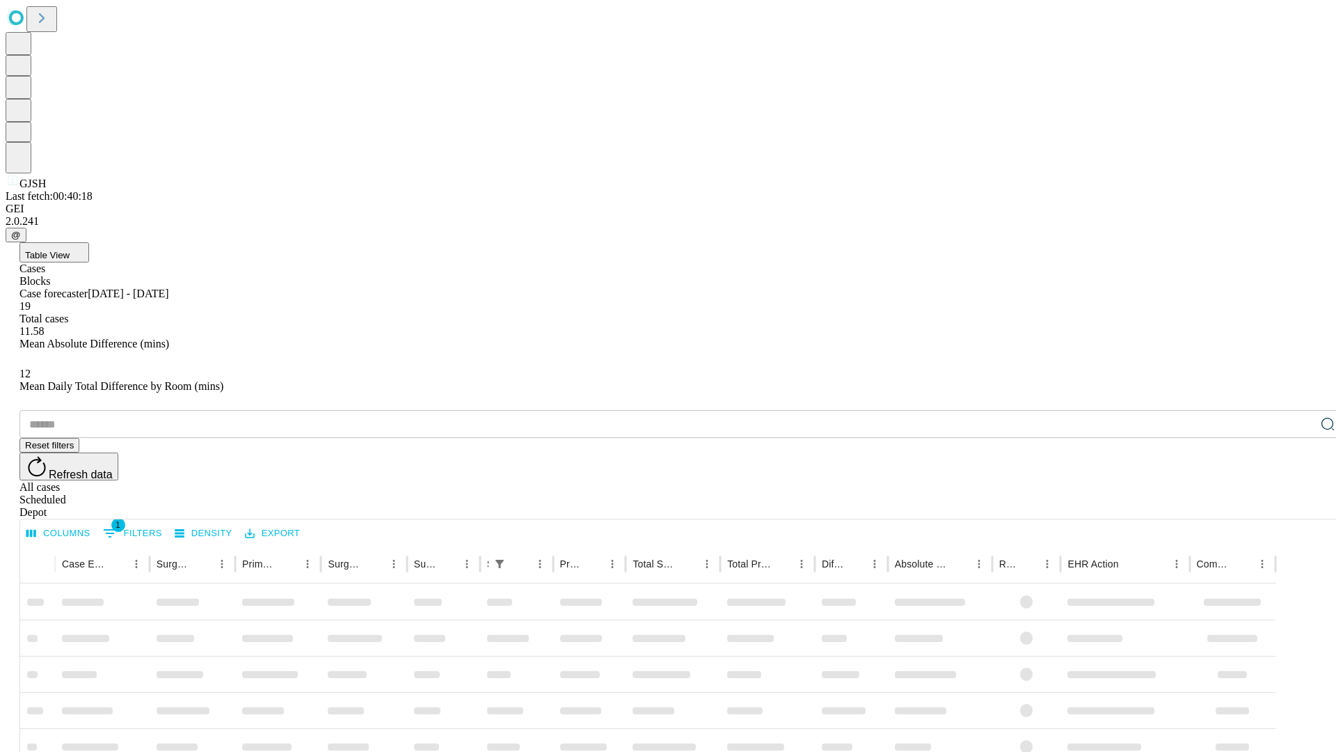  What do you see at coordinates (94, 343) in the screenshot?
I see `span: Mean Absolute Difference (mins)` at bounding box center [94, 343].